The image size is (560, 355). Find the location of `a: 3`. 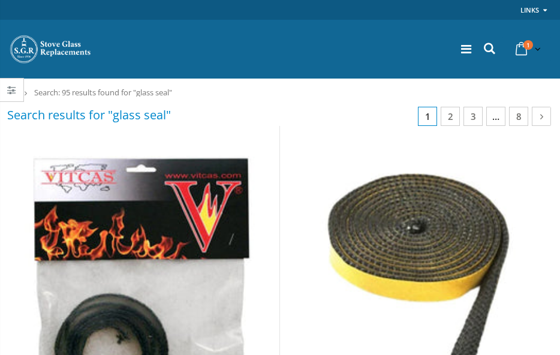

a: 3 is located at coordinates (473, 116).